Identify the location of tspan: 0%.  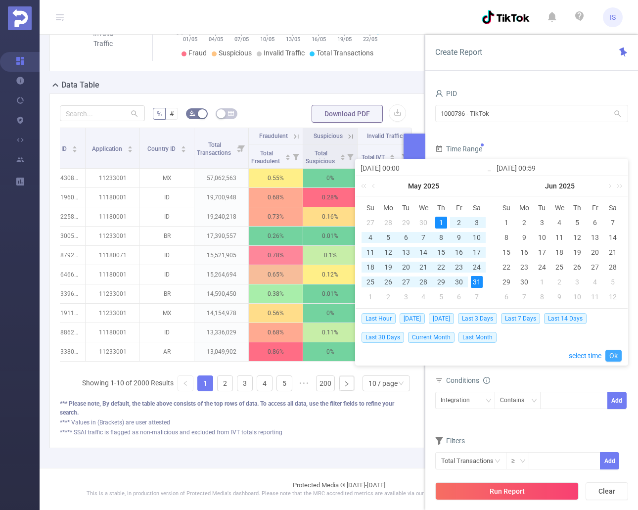
(180, 33).